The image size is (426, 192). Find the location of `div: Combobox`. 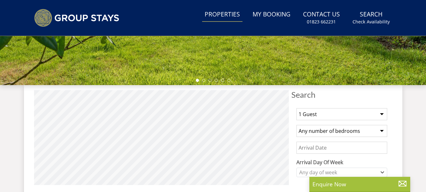

div: Combobox is located at coordinates (342, 172).